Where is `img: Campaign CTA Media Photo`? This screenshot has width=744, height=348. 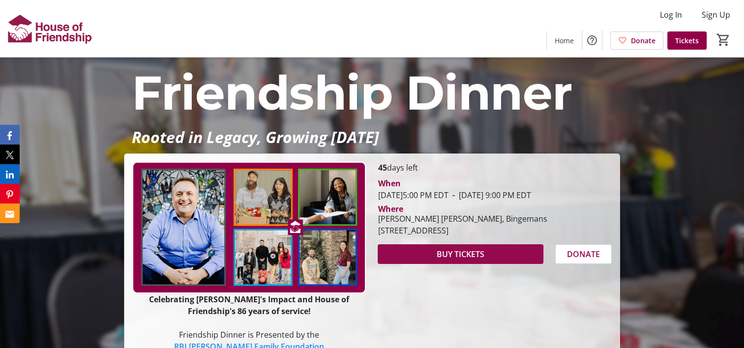
img: Campaign CTA Media Photo is located at coordinates (249, 227).